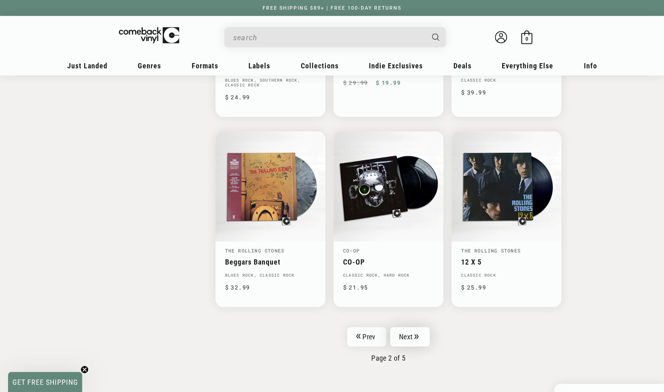 This screenshot has height=392, width=664. What do you see at coordinates (590, 66) in the screenshot?
I see `span: Info` at bounding box center [590, 66].